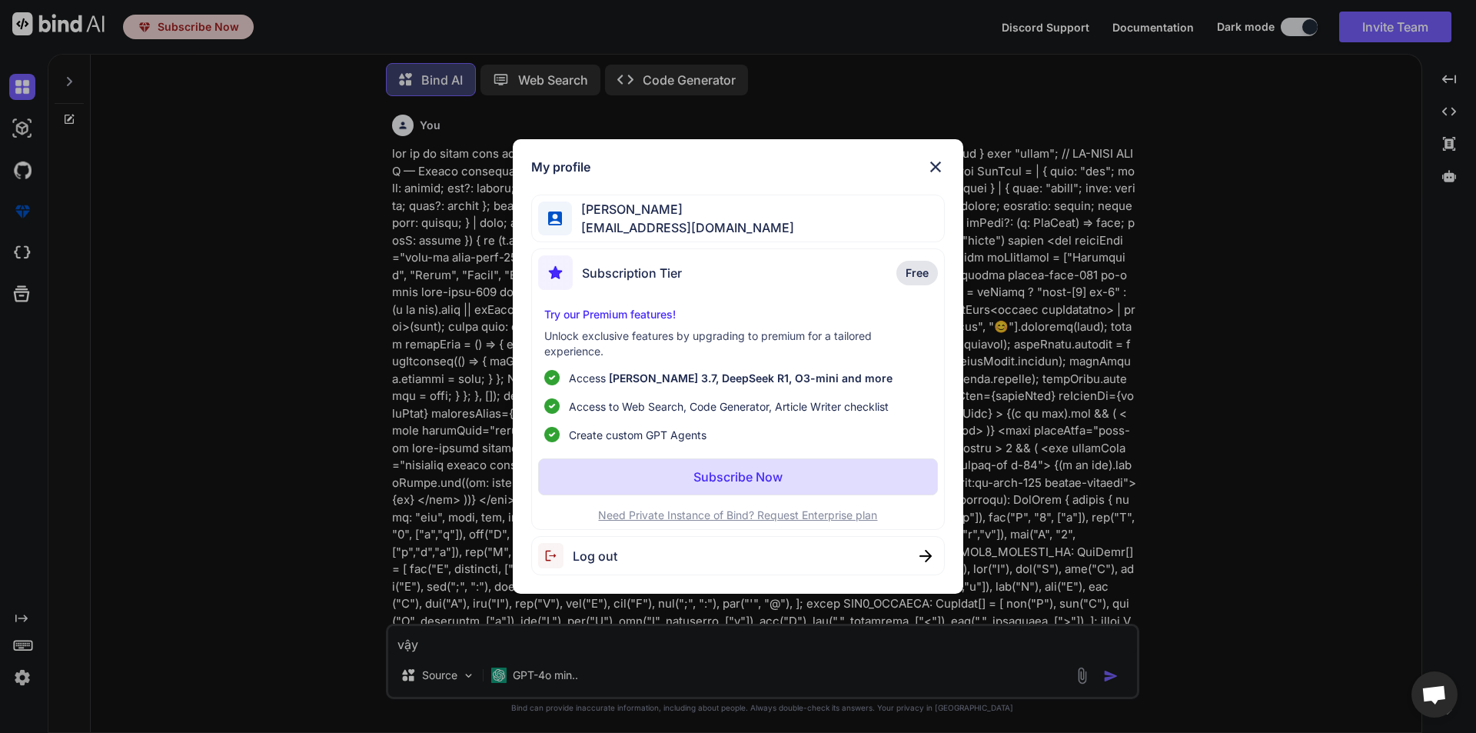 Image resolution: width=1476 pixels, height=733 pixels. What do you see at coordinates (555, 272) in the screenshot?
I see `img: subscription` at bounding box center [555, 272].